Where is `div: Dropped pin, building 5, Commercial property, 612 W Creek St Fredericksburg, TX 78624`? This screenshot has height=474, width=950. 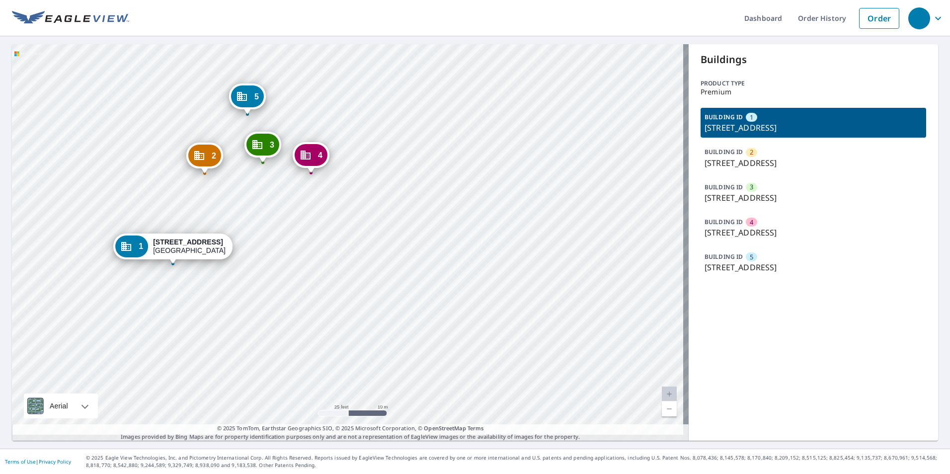 div: Dropped pin, building 5, Commercial property, 612 W Creek St Fredericksburg, TX 78624 is located at coordinates (247, 99).